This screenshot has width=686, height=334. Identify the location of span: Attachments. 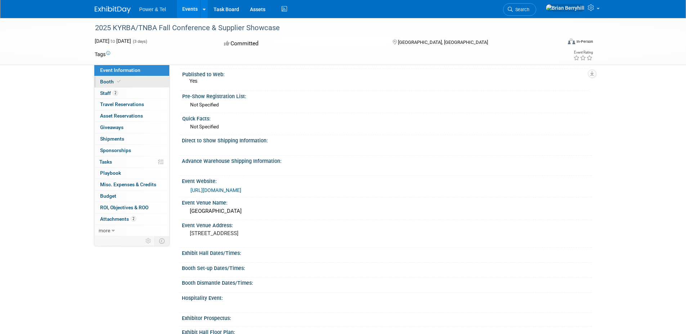
(118, 219).